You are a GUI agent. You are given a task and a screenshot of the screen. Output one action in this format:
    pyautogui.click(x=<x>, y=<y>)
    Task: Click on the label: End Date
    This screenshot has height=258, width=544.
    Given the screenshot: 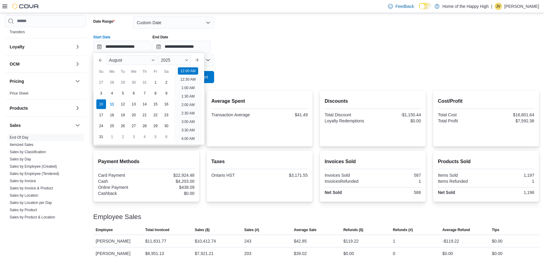 What is the action you would take?
    pyautogui.click(x=160, y=37)
    